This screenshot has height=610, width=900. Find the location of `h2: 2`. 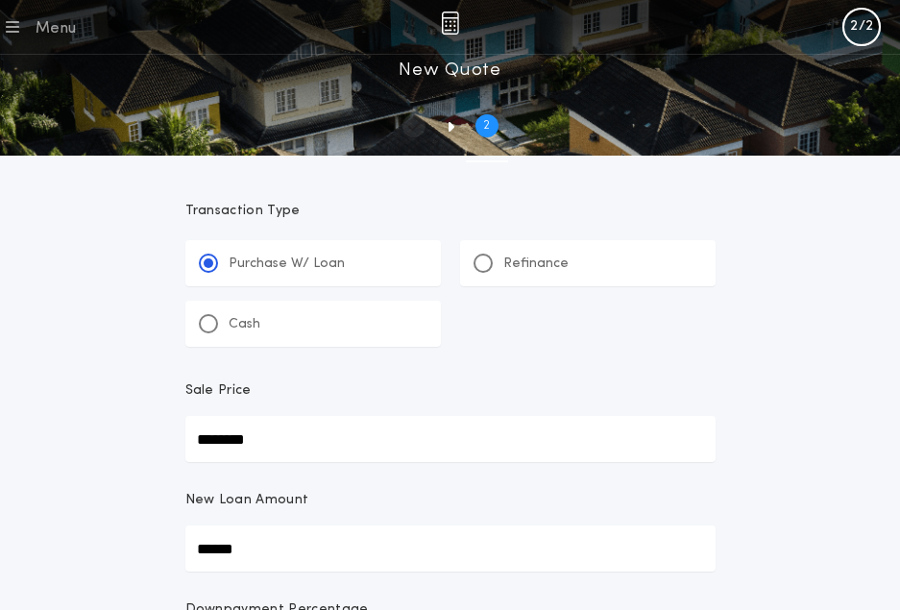

h2: 2 is located at coordinates (486, 126).